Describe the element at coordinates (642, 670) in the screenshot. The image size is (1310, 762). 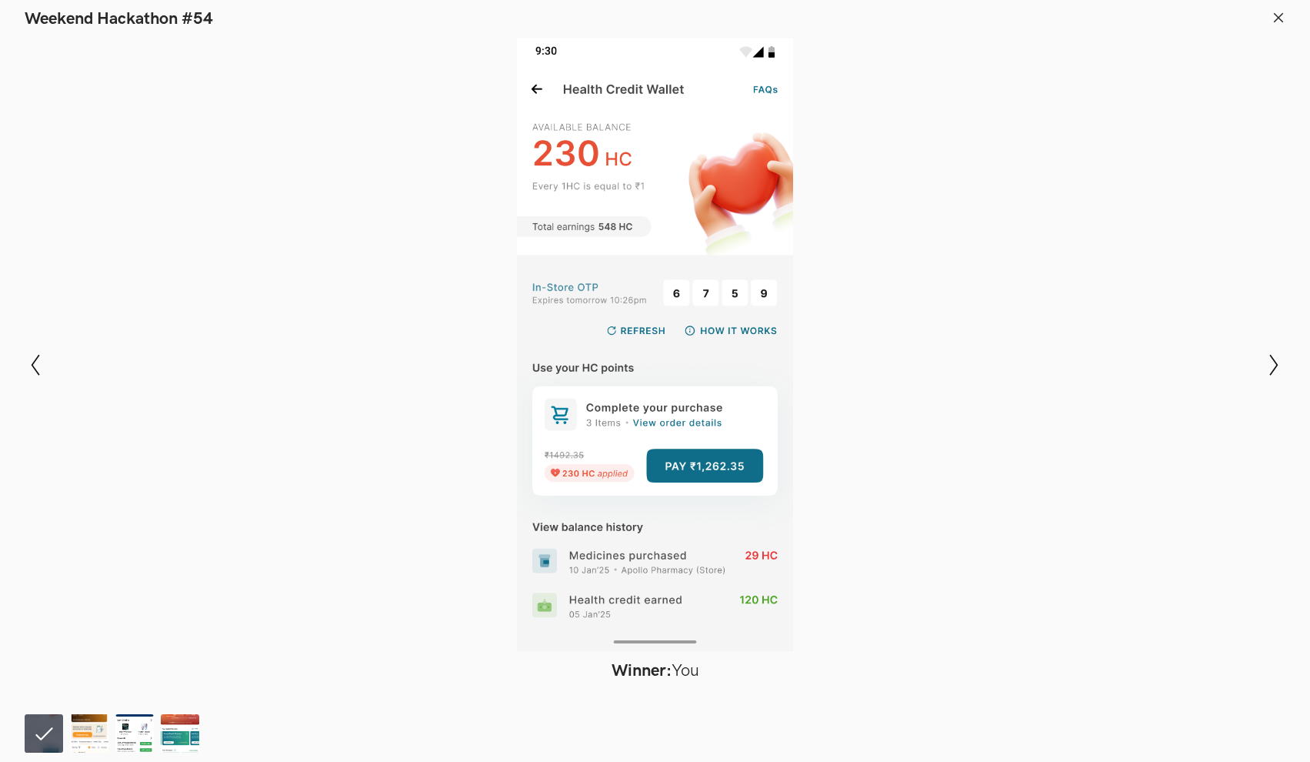
I see `strong: Winner:` at that location.